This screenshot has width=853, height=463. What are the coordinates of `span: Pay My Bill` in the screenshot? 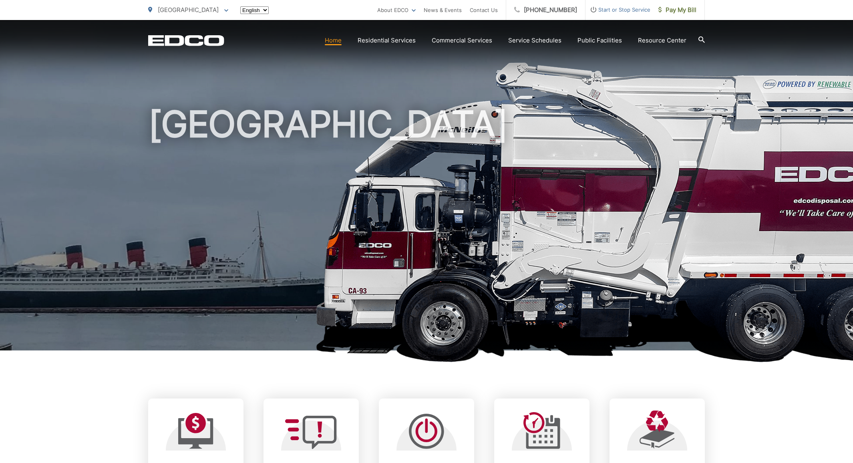 It's located at (677, 10).